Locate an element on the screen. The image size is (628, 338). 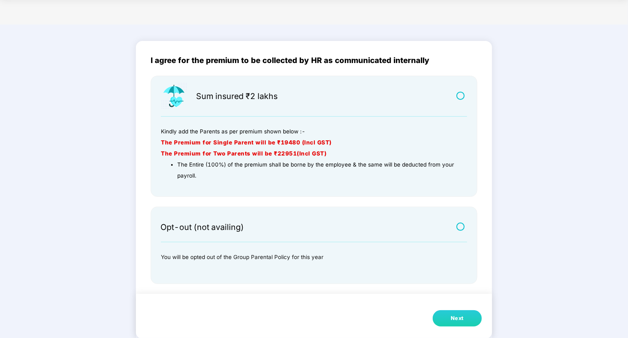
button: Next is located at coordinates (457, 318).